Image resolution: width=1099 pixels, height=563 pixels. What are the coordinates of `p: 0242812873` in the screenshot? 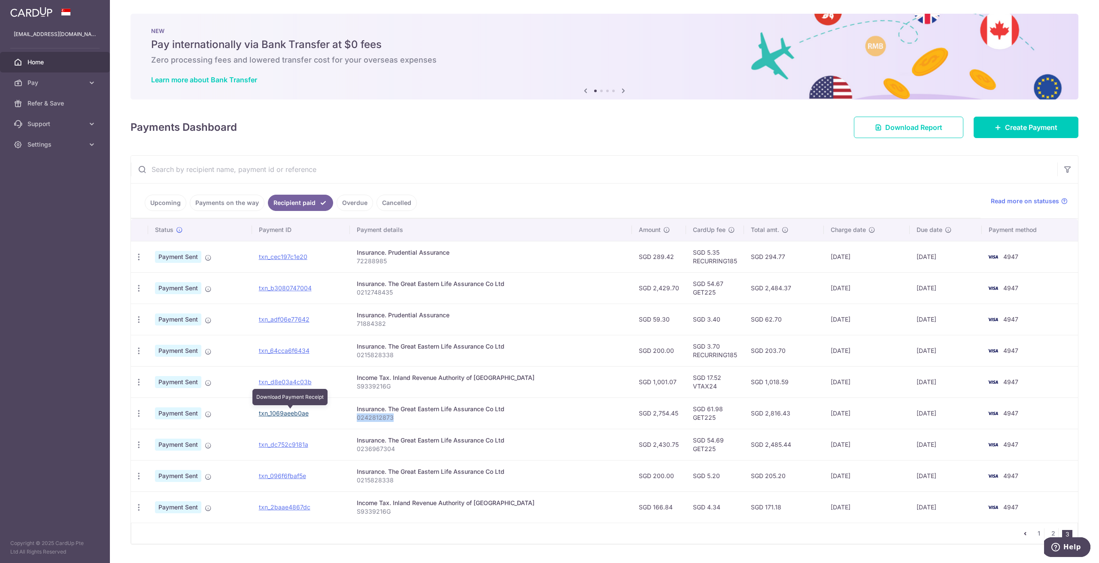 It's located at (491, 418).